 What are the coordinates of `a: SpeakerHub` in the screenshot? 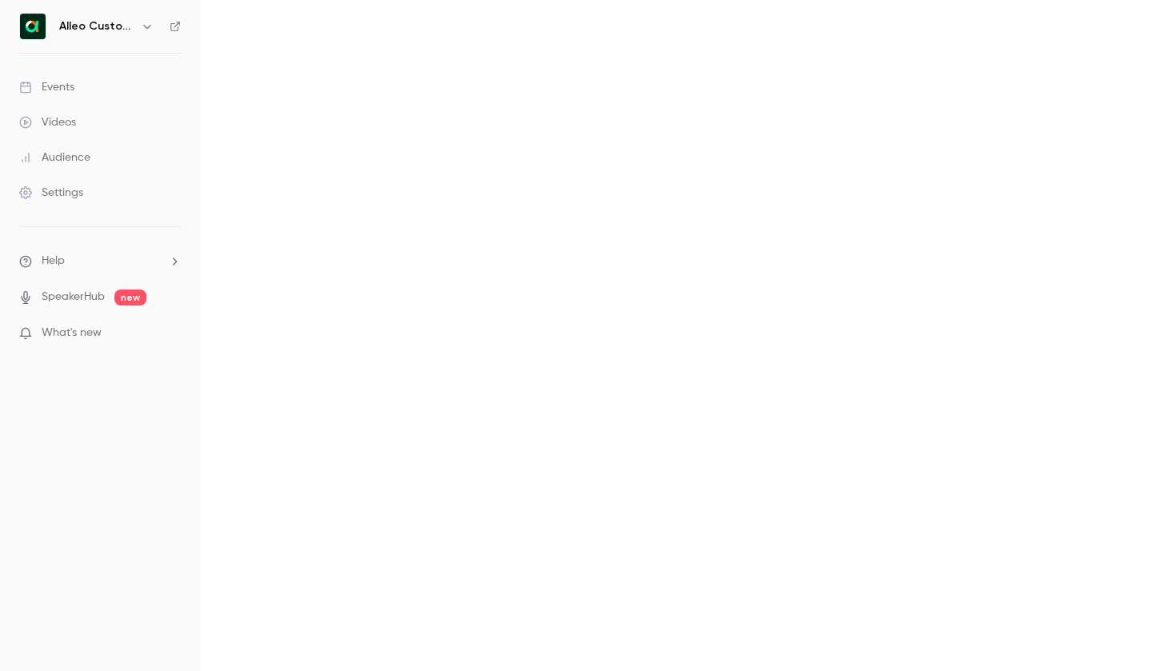 It's located at (73, 297).